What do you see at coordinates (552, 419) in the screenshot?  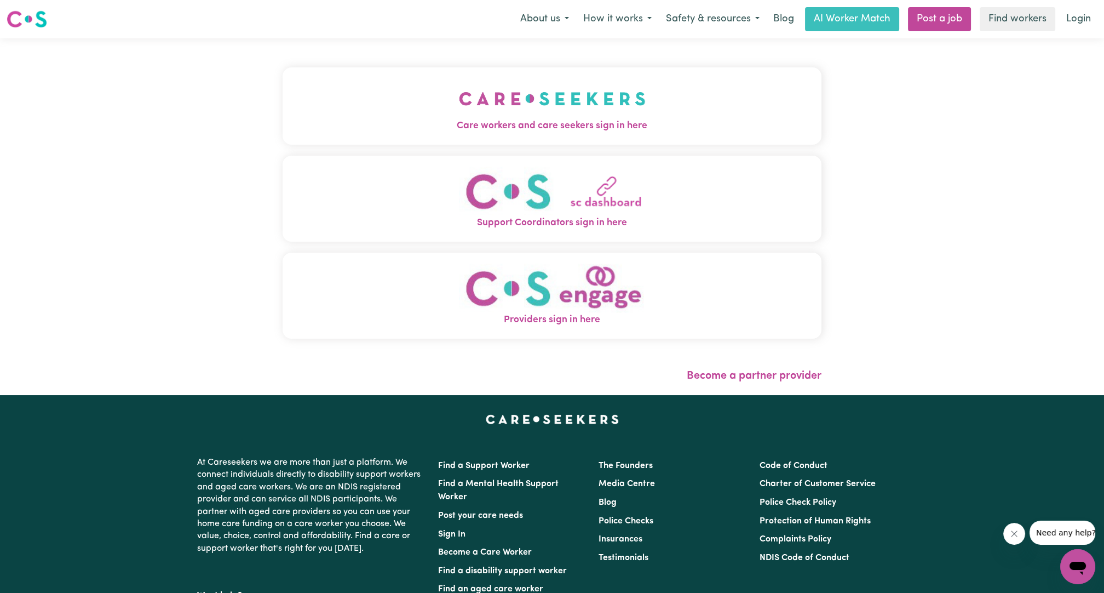 I see `a: Careseekers home page` at bounding box center [552, 419].